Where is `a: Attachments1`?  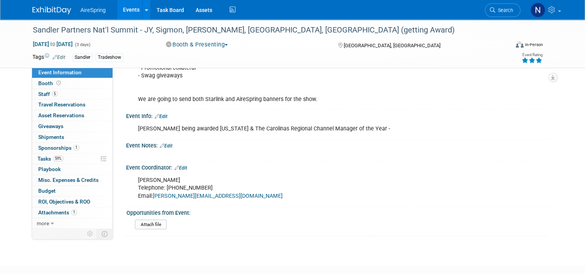
a: Attachments1 is located at coordinates (72, 212).